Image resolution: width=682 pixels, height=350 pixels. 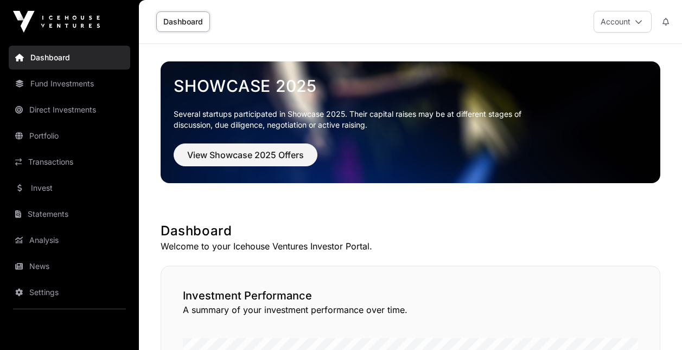 I want to click on span: View Showcase 2025 Offers, so click(x=245, y=155).